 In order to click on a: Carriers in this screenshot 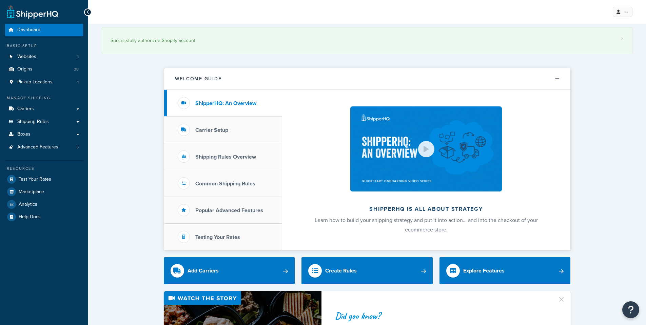, I will do `click(44, 109)`.